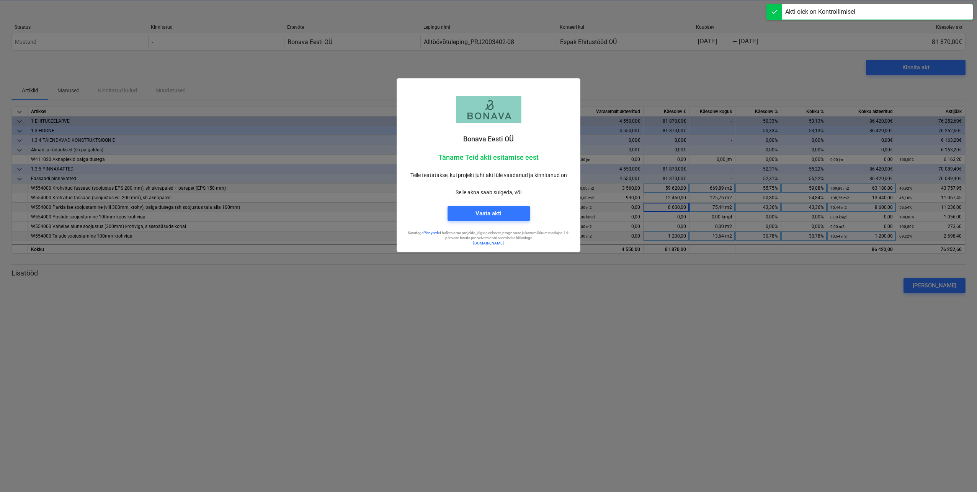 Image resolution: width=977 pixels, height=492 pixels. I want to click on a: Planyard, so click(431, 232).